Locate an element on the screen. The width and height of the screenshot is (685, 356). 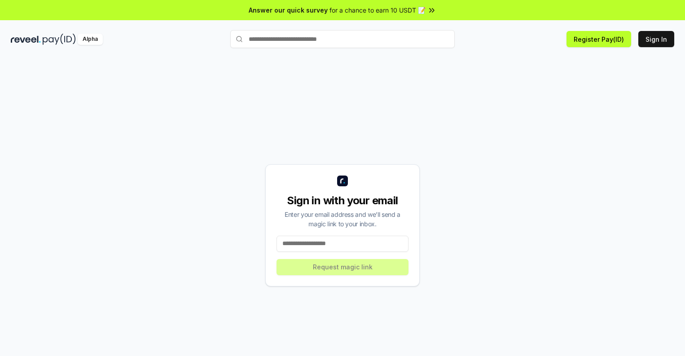
button: Sign In is located at coordinates (657, 39).